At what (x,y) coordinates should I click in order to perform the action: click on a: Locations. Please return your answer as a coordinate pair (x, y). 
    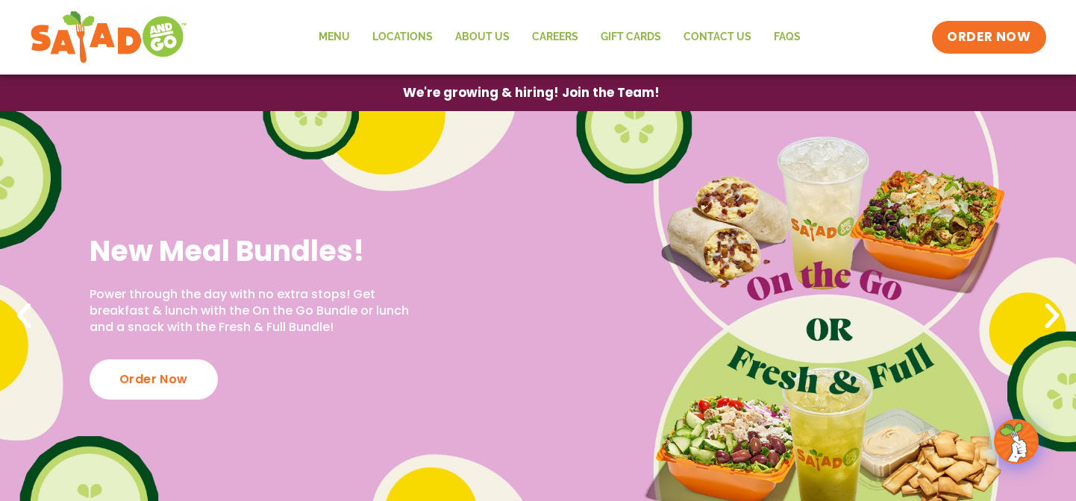
    Looking at the image, I should click on (402, 37).